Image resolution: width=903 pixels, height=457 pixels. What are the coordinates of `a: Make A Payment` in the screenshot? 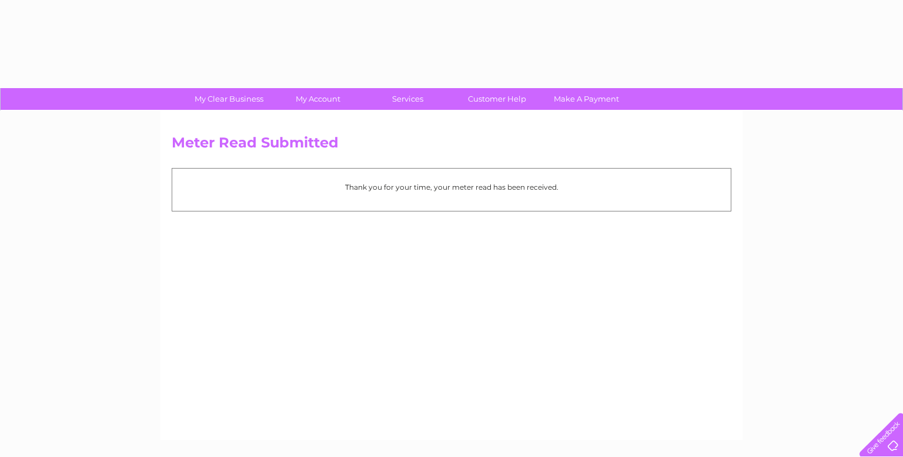 It's located at (586, 99).